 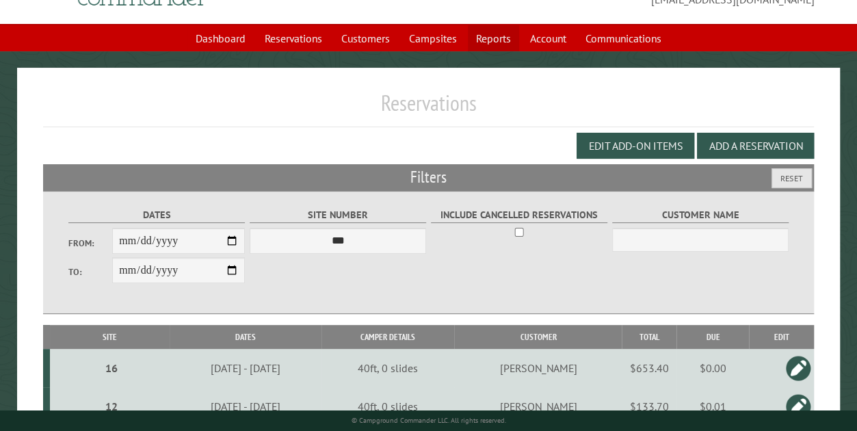 I want to click on th: Site, so click(x=109, y=336).